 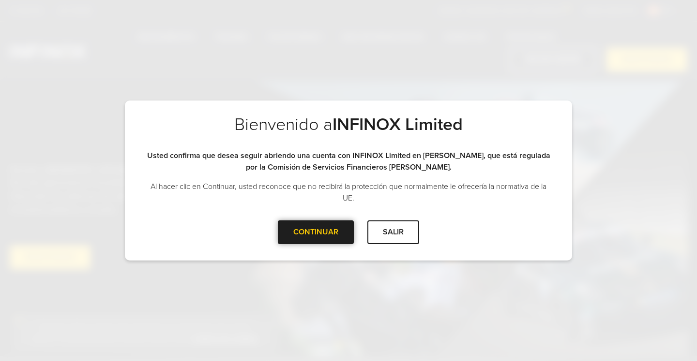 I want to click on div: CONTINUAR, so click(x=315, y=232).